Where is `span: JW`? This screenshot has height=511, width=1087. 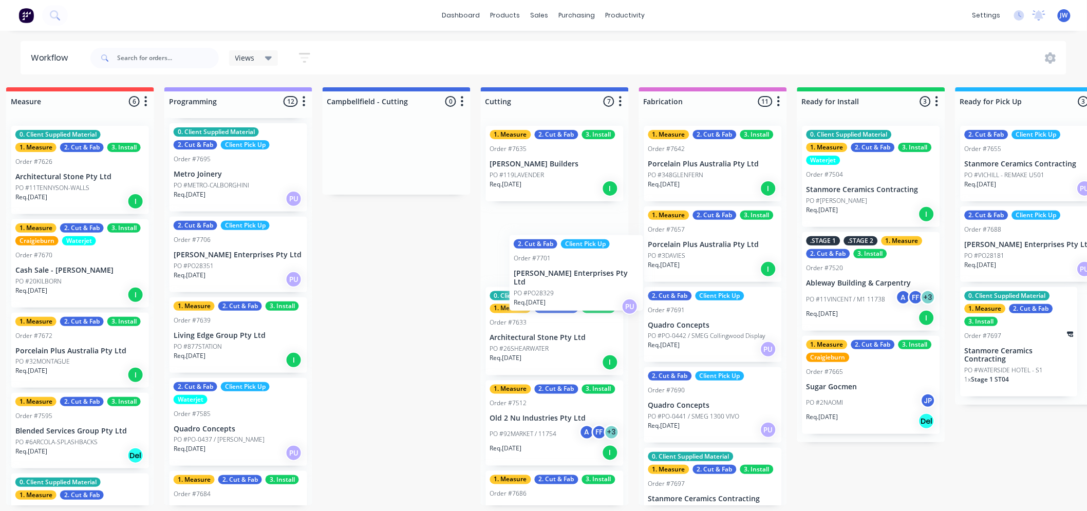 span: JW is located at coordinates (1064, 15).